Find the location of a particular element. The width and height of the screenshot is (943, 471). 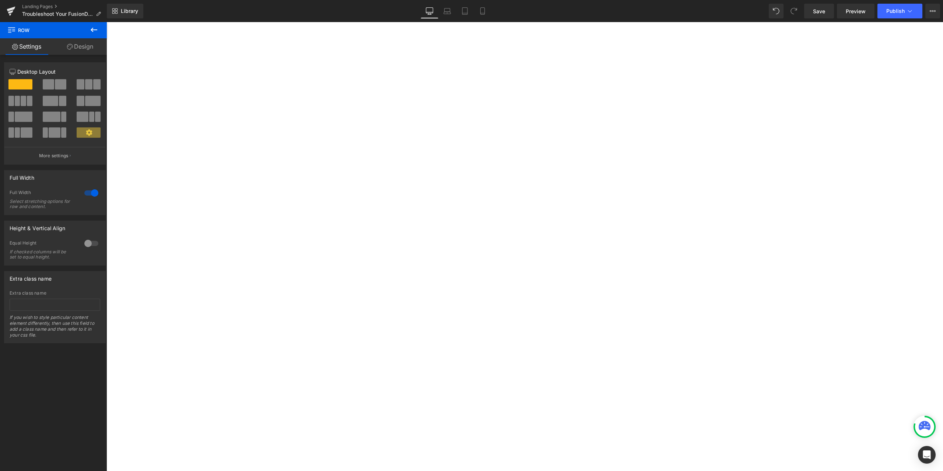

span: Troubleshoot Your FusionDock Max 2 is located at coordinates (57, 14).